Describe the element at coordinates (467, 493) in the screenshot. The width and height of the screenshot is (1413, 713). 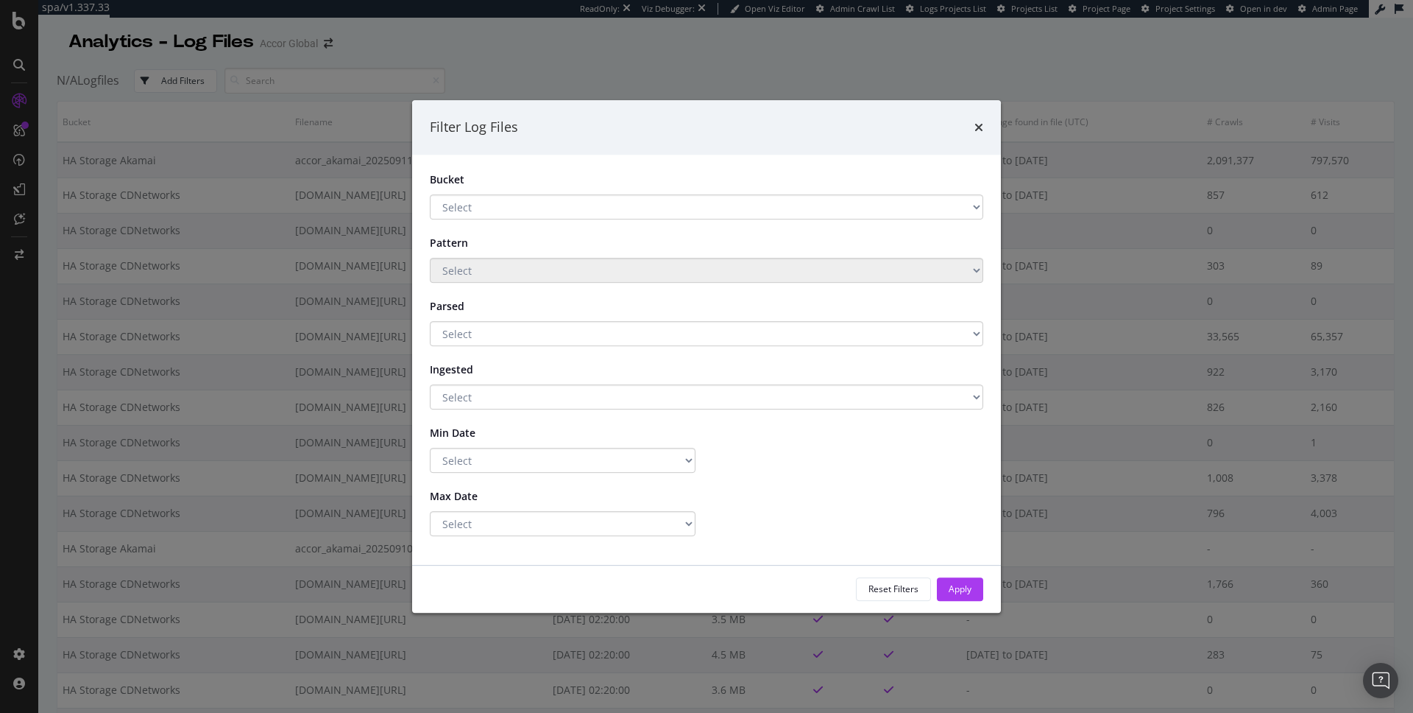
I see `label: Max Date` at that location.